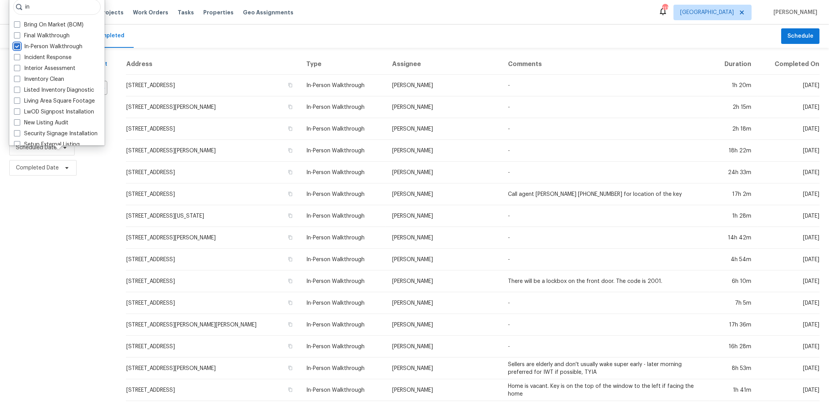 The width and height of the screenshot is (829, 403). Describe the element at coordinates (734, 194) in the screenshot. I see `td: 17h 2m` at that location.